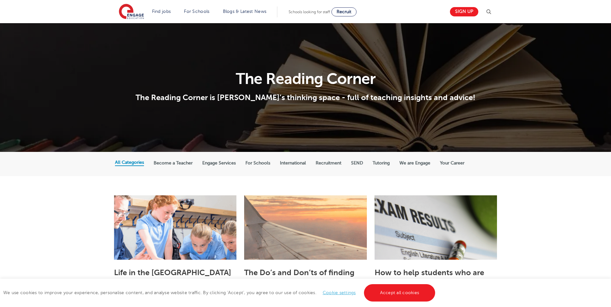 This screenshot has height=307, width=611. What do you see at coordinates (429, 284) in the screenshot?
I see `a: How to help students who are dealing with disappointing results on results day` at bounding box center [429, 284].